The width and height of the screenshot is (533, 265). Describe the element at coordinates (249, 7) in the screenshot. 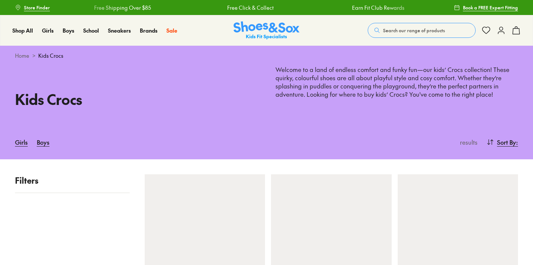

I see `a: Free Click & Collect` at that location.